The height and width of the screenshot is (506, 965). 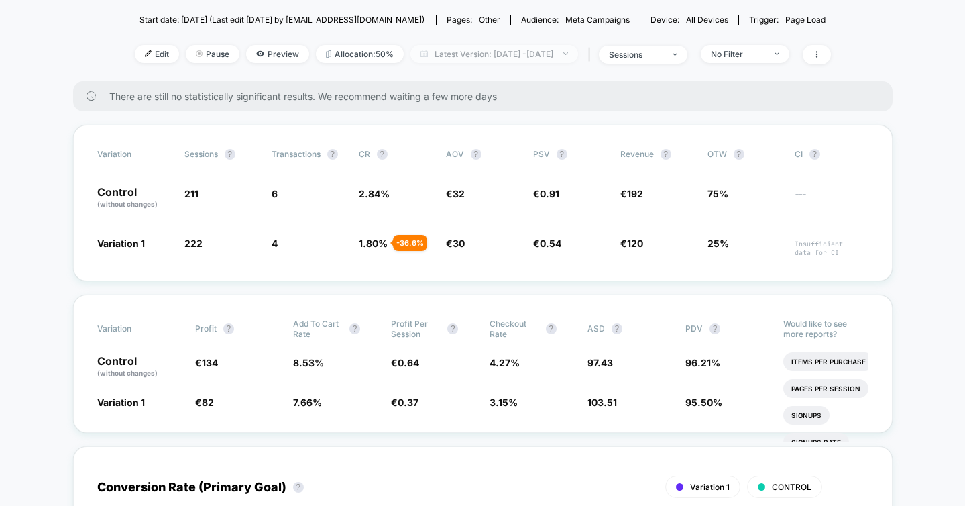 I want to click on span: 96.21 %, so click(x=703, y=362).